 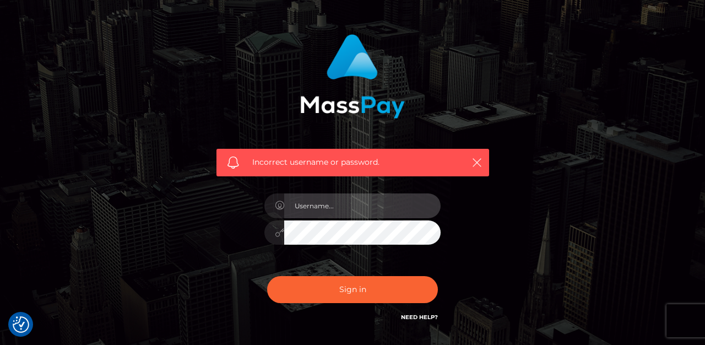 I want to click on button: Consent Preferences, so click(x=21, y=324).